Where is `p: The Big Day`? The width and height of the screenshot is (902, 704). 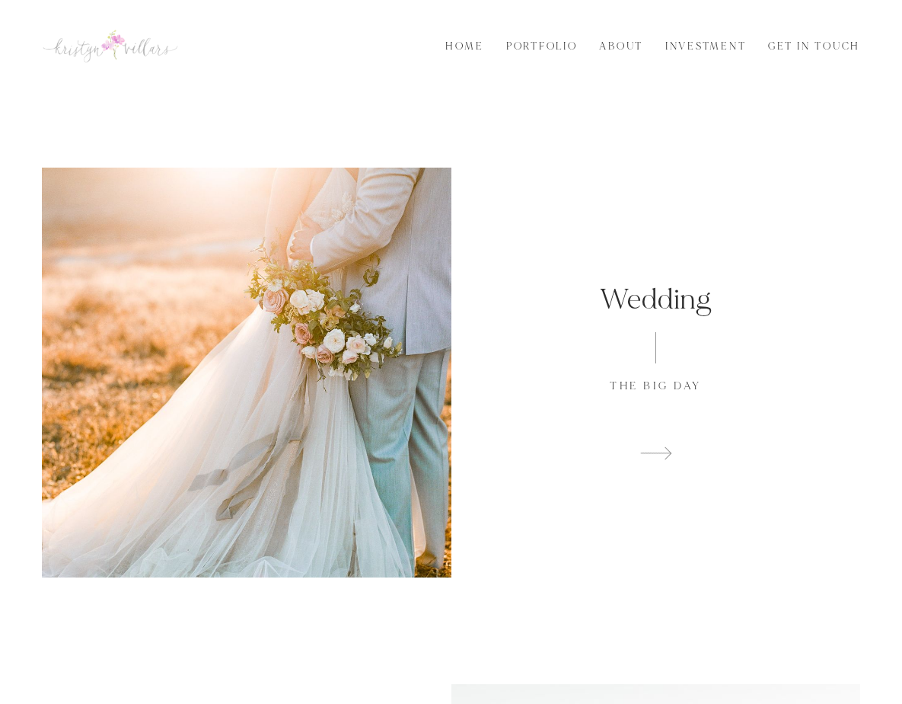 p: The Big Day is located at coordinates (656, 386).